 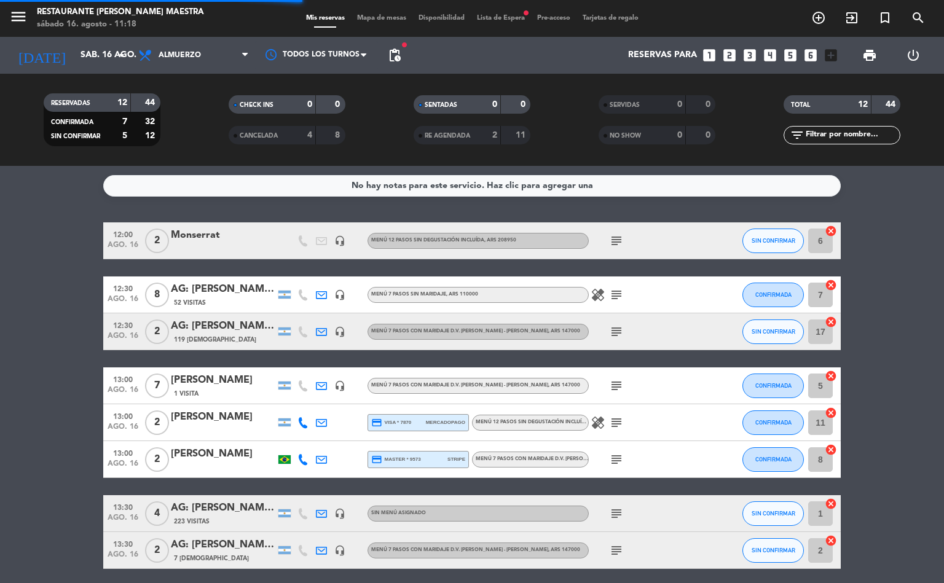 I want to click on span: master * 9573, so click(x=396, y=460).